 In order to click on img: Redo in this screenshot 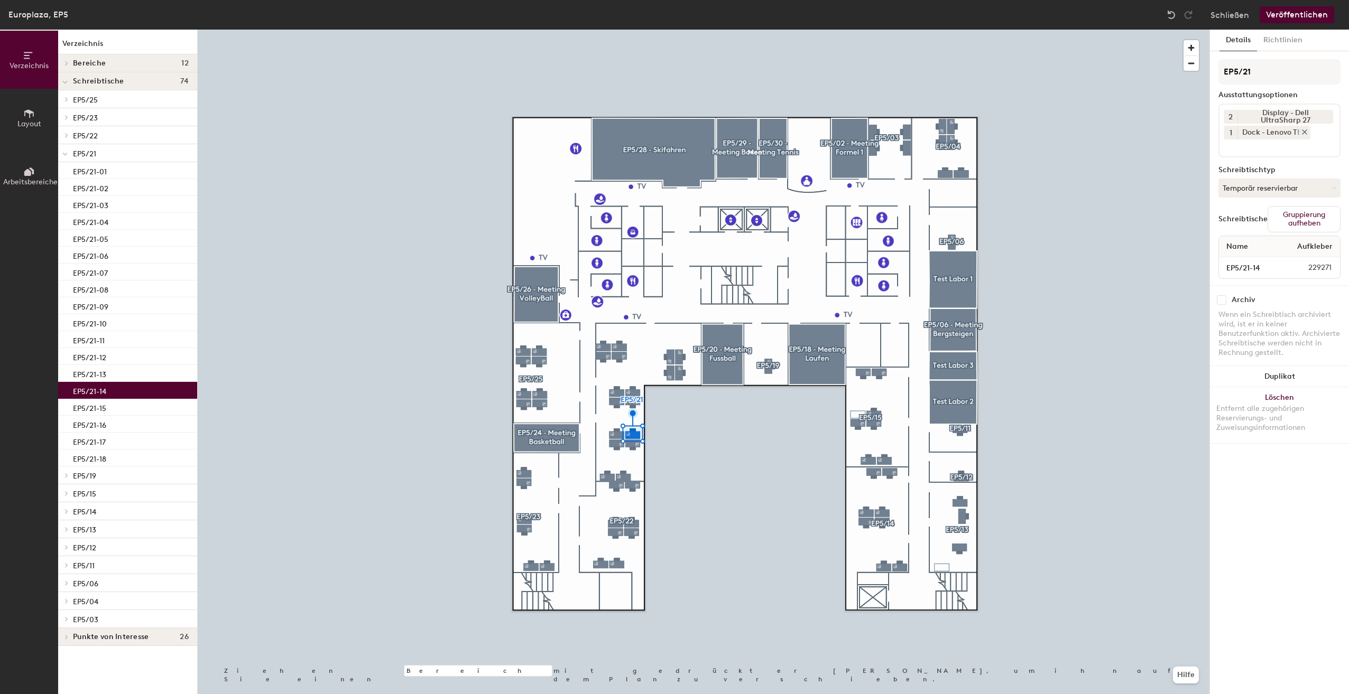, I will do `click(1188, 15)`.